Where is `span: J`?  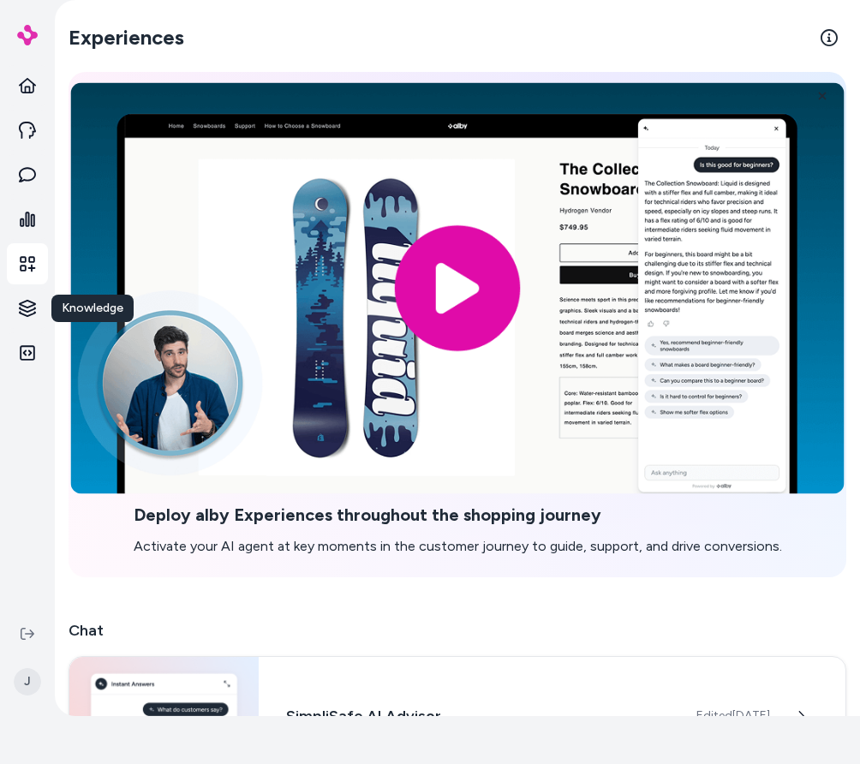
span: J is located at coordinates (27, 682).